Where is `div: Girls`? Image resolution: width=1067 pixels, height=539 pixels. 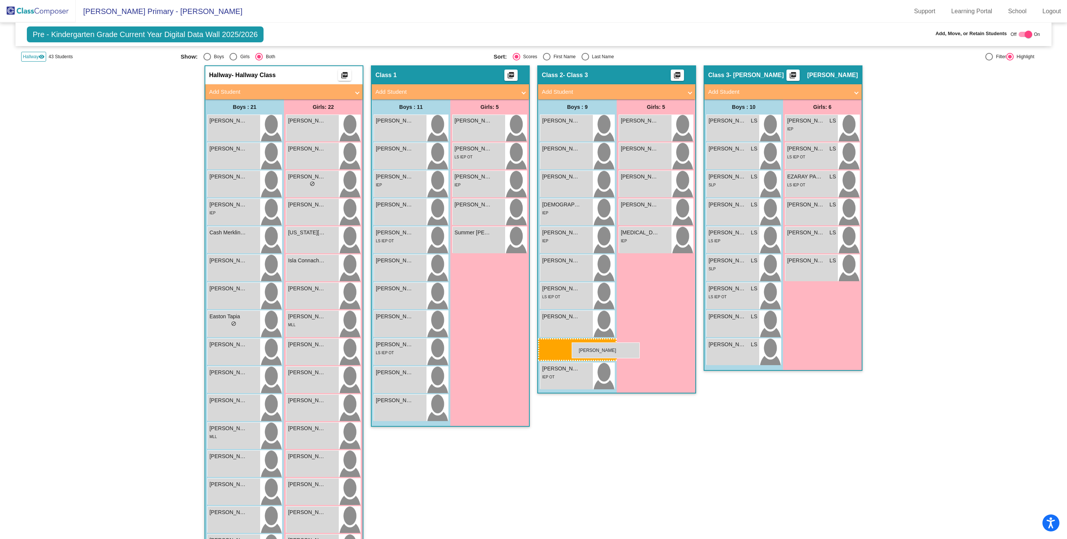 div: Girls is located at coordinates (243, 57).